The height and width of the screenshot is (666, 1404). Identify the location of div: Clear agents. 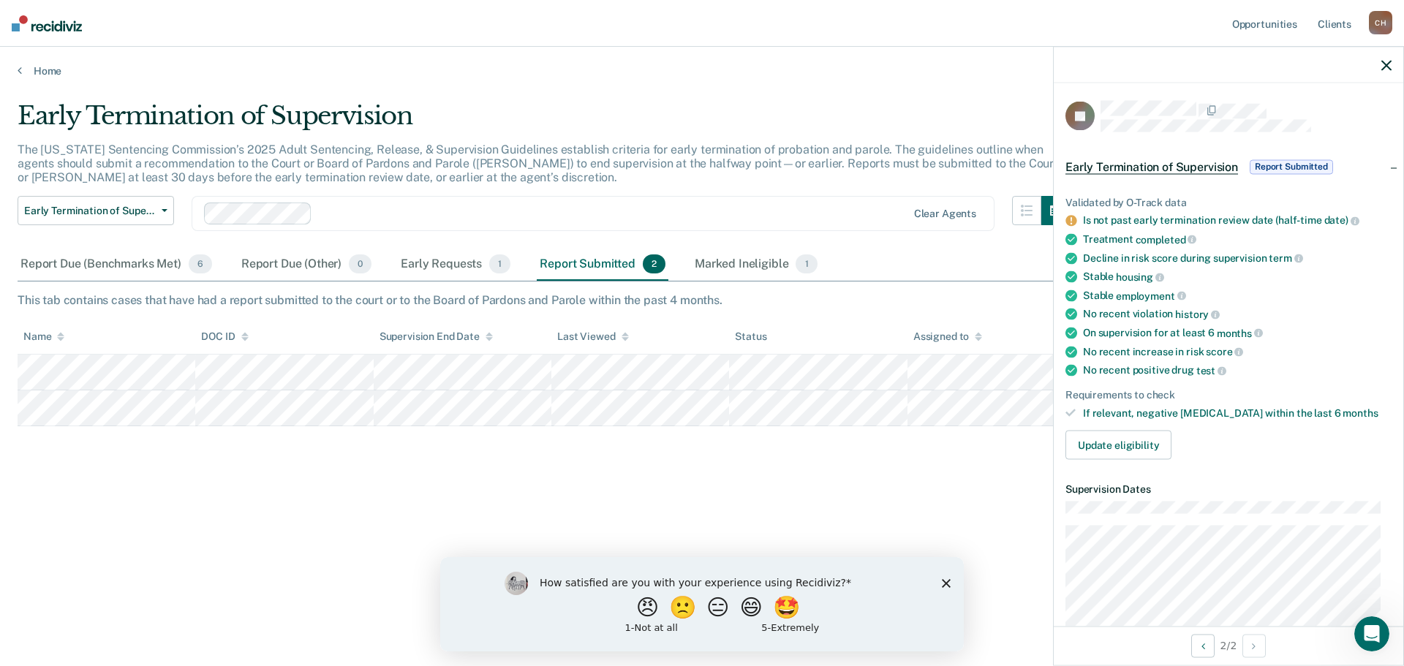
(945, 213).